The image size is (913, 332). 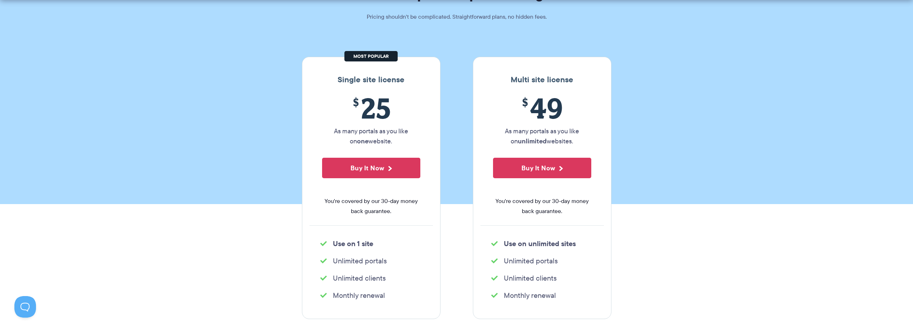 I want to click on p: As many portals as you like on website., so click(x=371, y=136).